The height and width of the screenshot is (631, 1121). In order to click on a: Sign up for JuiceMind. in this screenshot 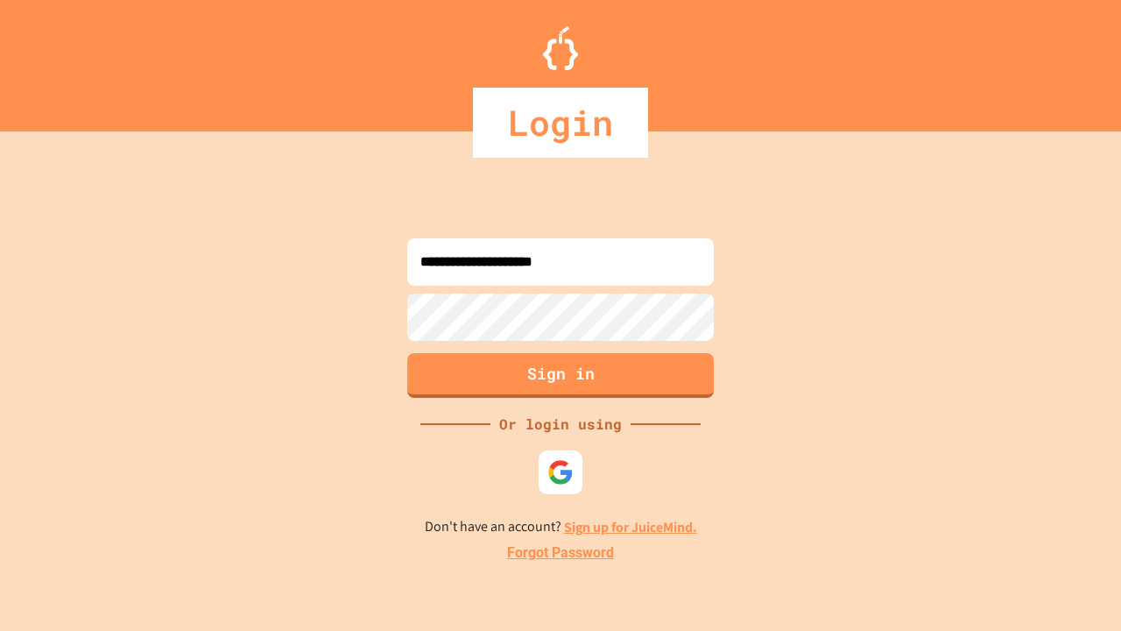, I will do `click(631, 526)`.